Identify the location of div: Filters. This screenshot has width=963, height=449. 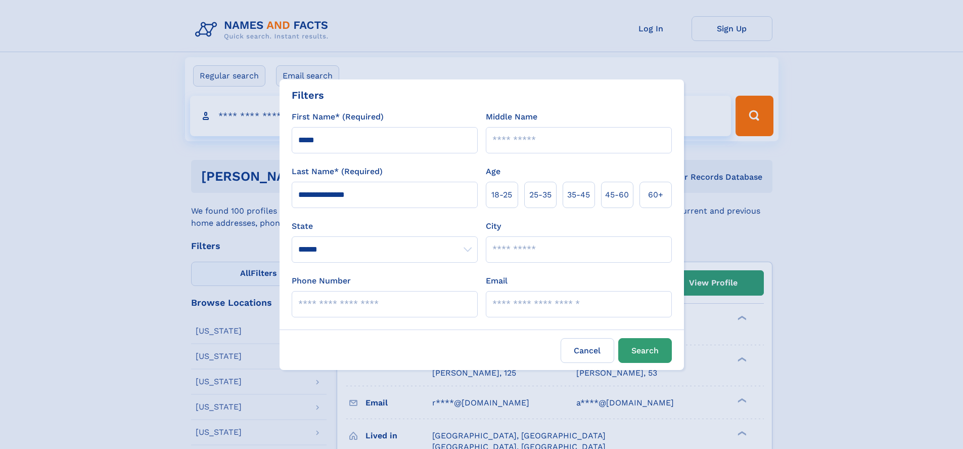
(308, 95).